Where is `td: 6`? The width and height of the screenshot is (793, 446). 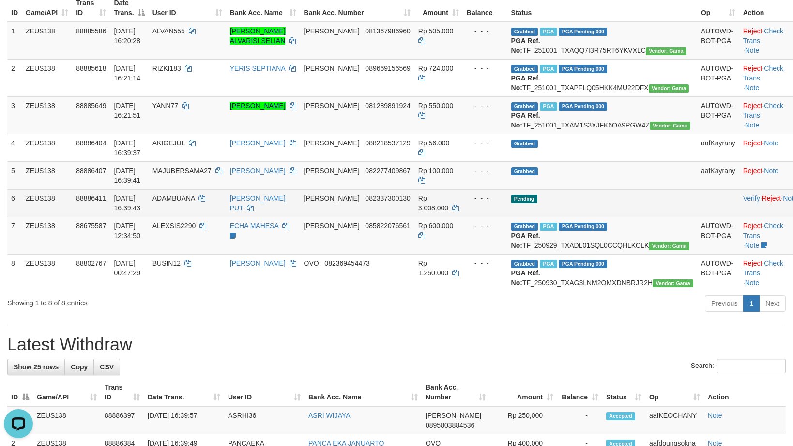
td: 6 is located at coordinates (15, 202).